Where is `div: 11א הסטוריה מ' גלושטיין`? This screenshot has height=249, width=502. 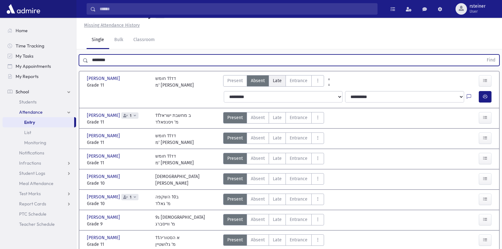 div: 11א הסטוריה מ' גלושטיין is located at coordinates (167, 241).